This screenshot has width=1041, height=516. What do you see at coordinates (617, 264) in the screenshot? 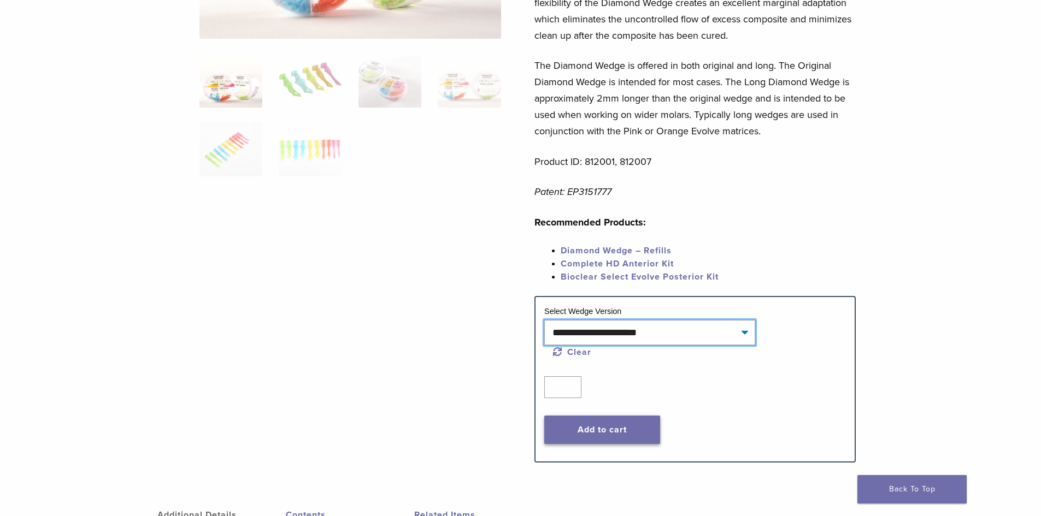
I see `a: Complete HD Anterior Kit` at bounding box center [617, 264].